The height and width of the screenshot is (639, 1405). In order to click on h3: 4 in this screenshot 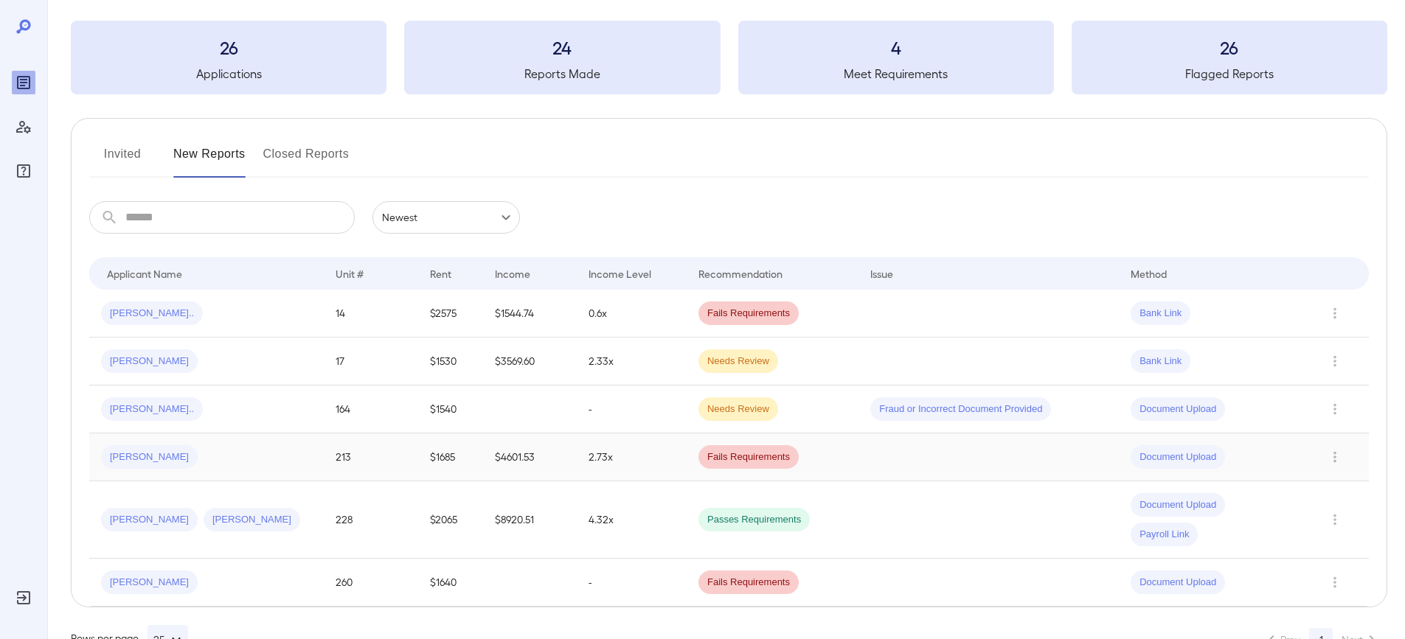, I will do `click(896, 47)`.